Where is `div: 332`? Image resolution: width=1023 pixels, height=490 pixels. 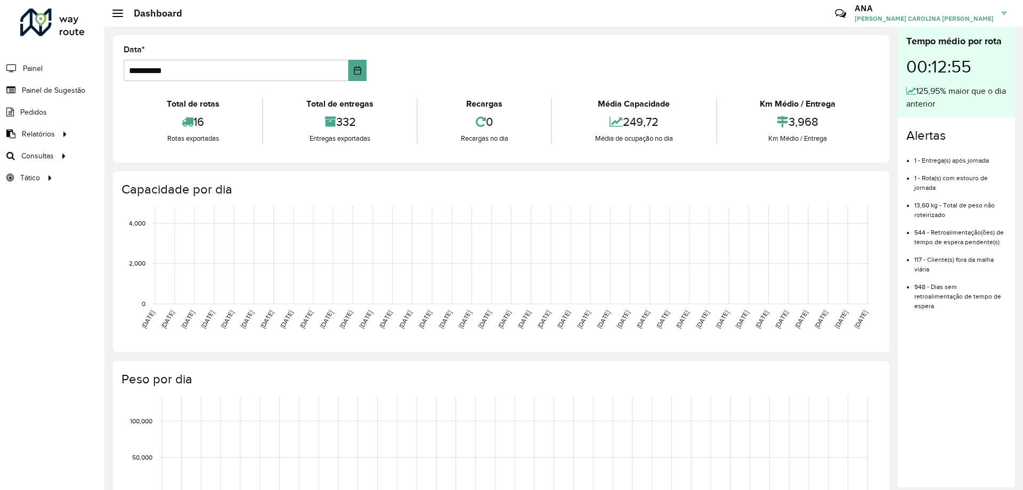
div: 332 is located at coordinates (339, 122).